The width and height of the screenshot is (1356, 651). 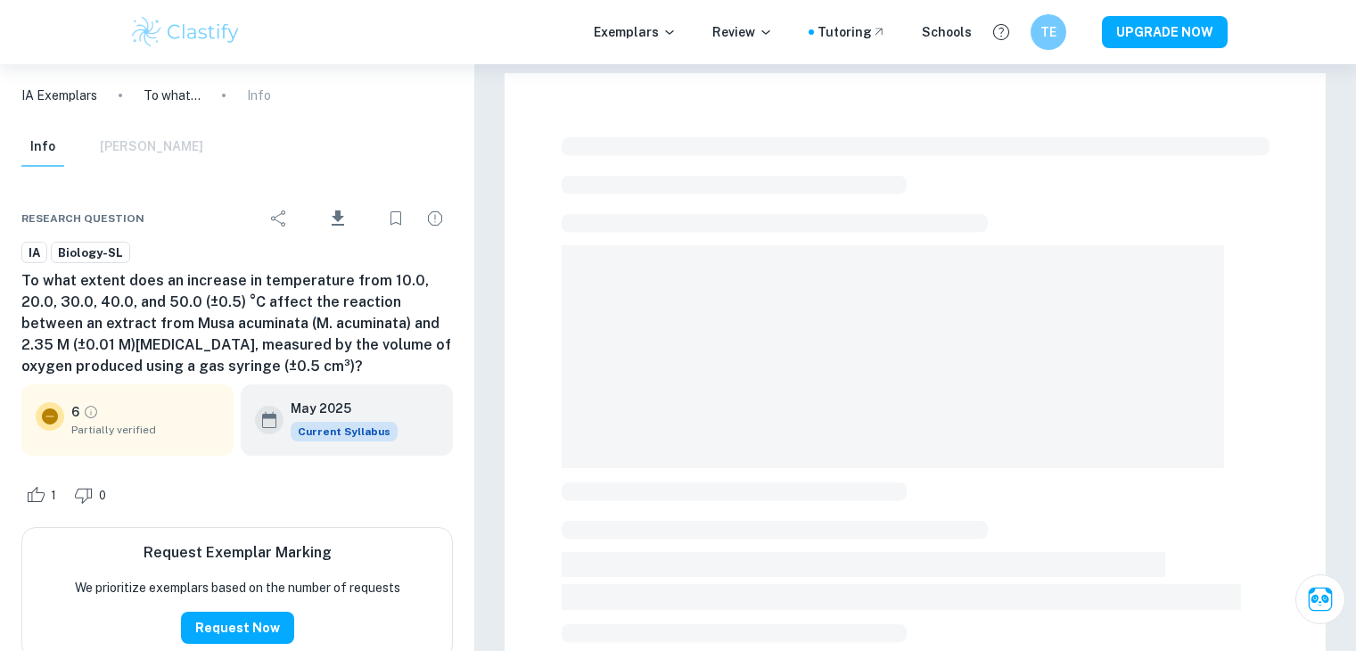 I want to click on img: Clastify logo, so click(x=185, y=32).